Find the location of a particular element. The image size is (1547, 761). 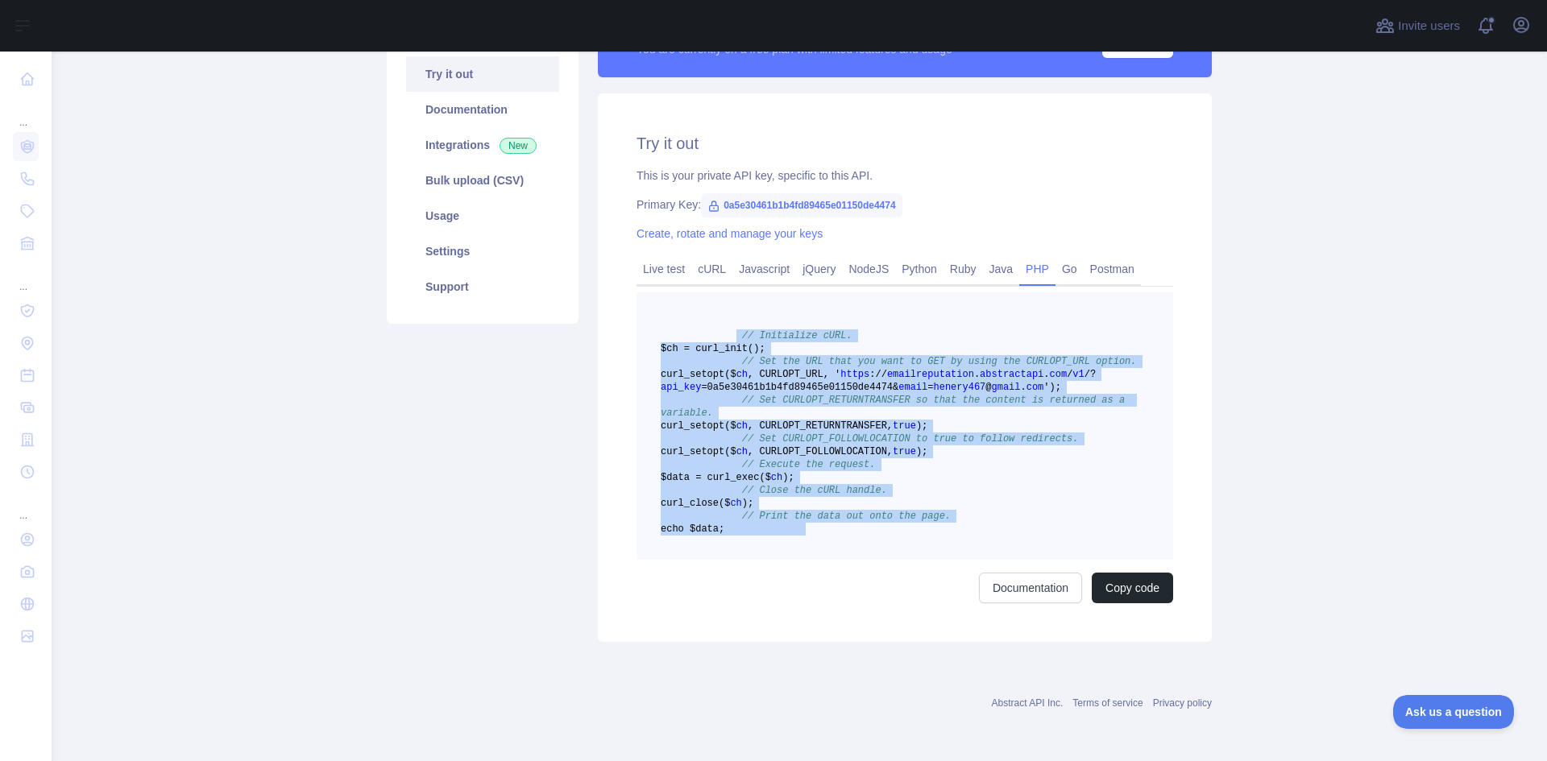

a: Create, rotate and manage your keys is located at coordinates (729, 234).